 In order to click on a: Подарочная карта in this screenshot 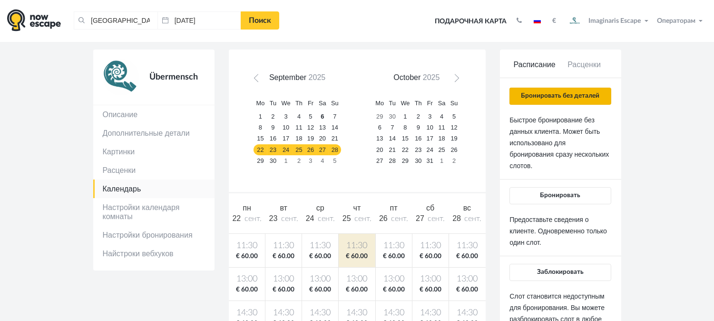, I will do `click(471, 21)`.